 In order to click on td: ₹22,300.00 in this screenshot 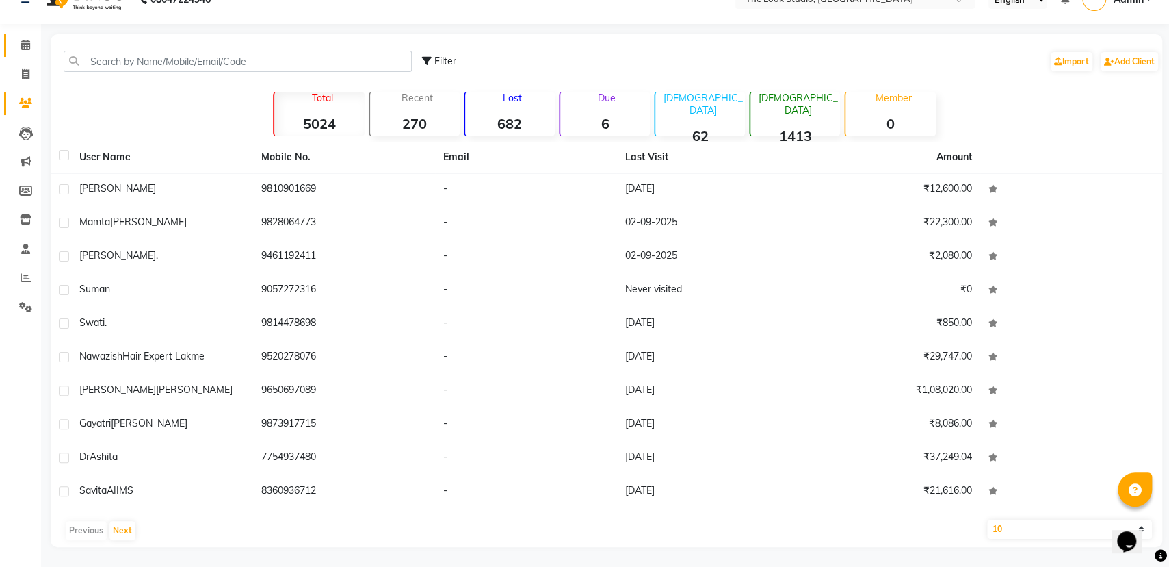, I will do `click(890, 223)`.